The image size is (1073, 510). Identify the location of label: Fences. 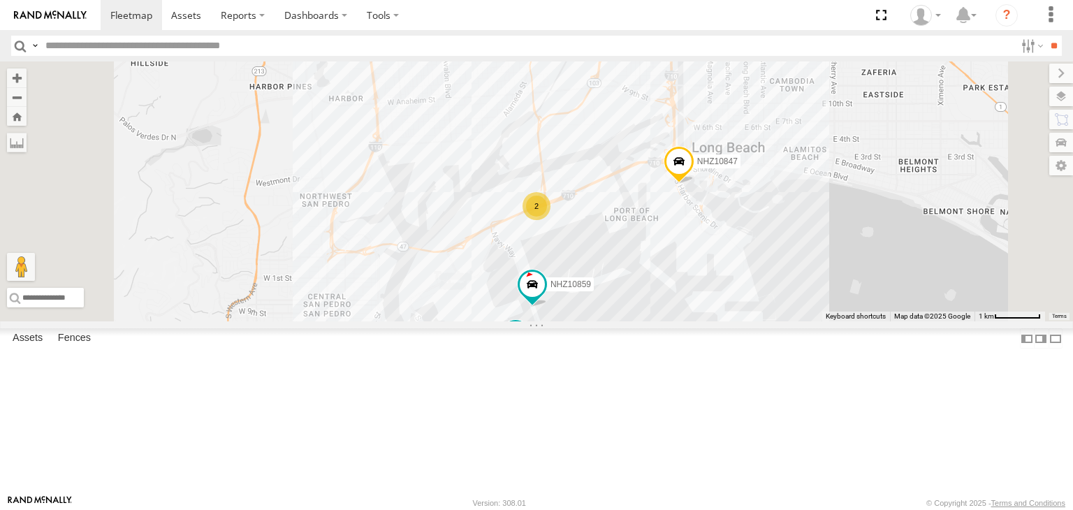
(74, 339).